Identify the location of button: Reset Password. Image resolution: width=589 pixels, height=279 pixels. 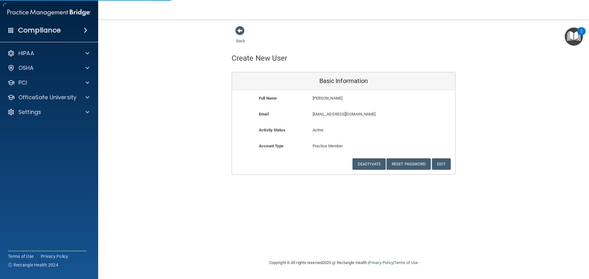
(409, 164).